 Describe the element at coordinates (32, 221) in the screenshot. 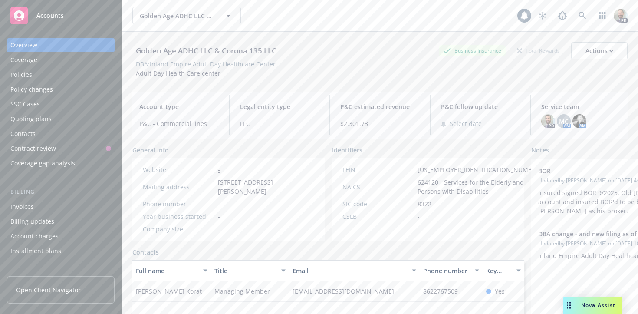

I see `div: Billing updates` at that location.